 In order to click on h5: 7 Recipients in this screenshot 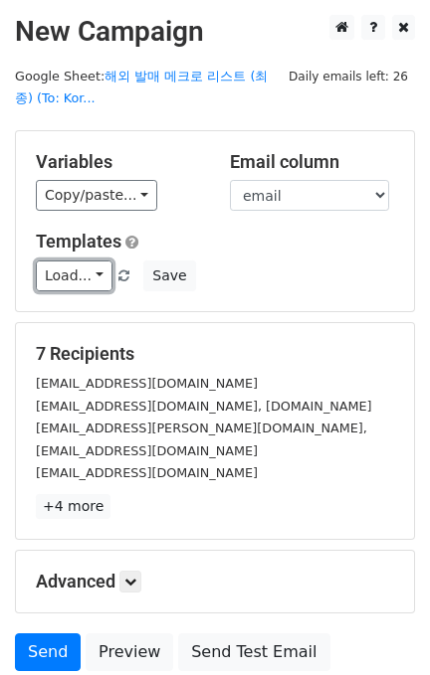, I will do `click(215, 354)`.